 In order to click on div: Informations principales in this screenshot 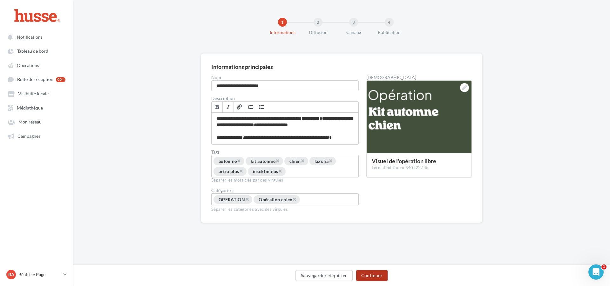, I will do `click(242, 67)`.